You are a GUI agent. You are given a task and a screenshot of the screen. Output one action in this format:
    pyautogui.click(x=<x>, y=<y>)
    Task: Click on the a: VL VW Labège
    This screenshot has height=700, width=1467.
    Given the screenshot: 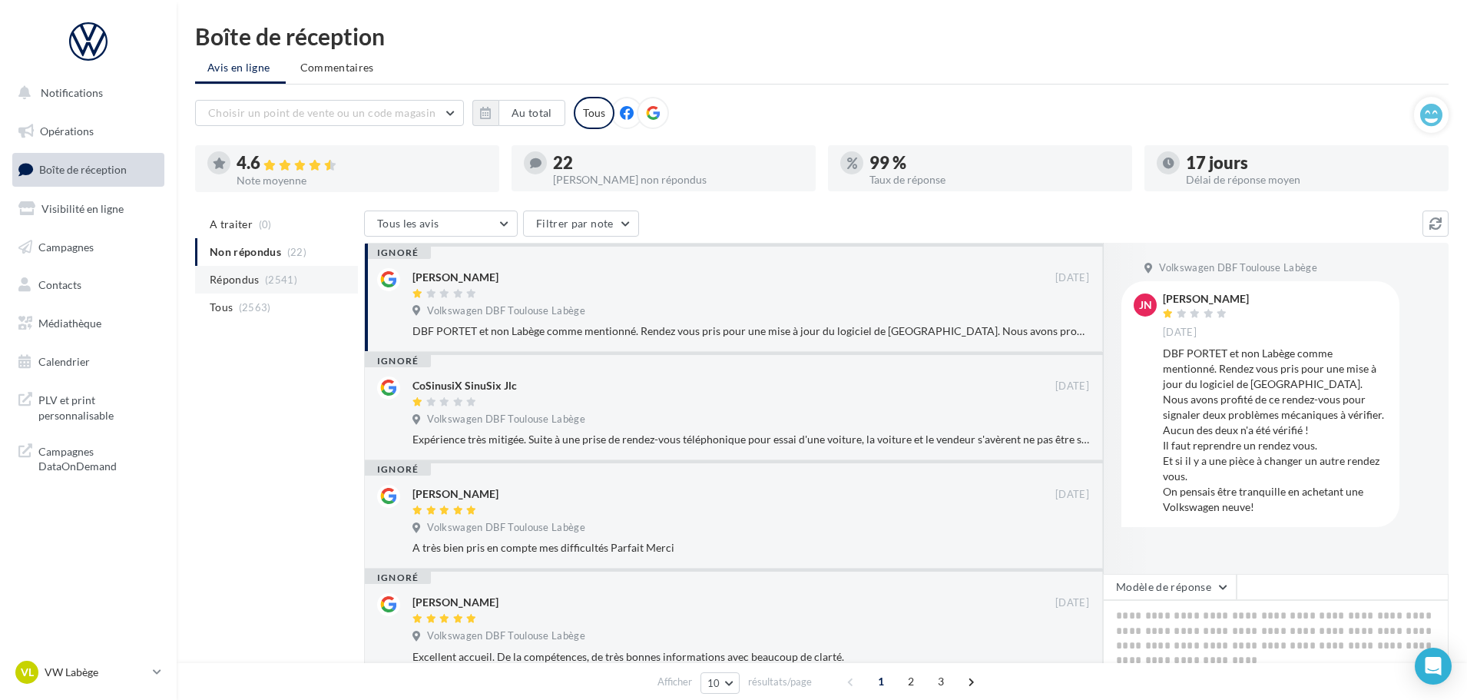 What is the action you would take?
    pyautogui.click(x=88, y=672)
    